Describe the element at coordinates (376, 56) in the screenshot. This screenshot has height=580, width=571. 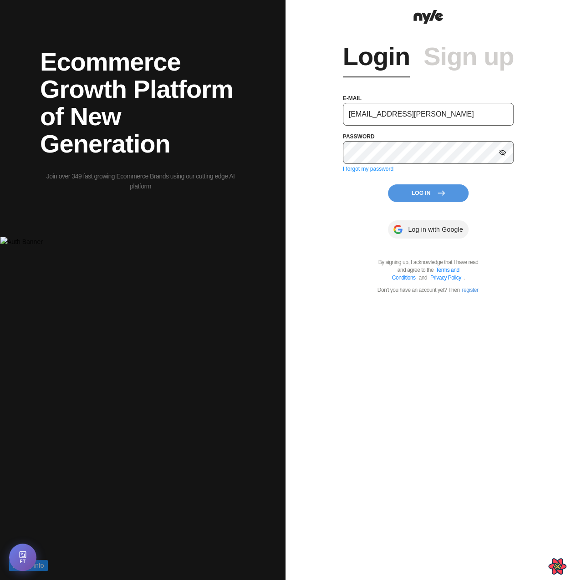
I see `a: Login` at that location.